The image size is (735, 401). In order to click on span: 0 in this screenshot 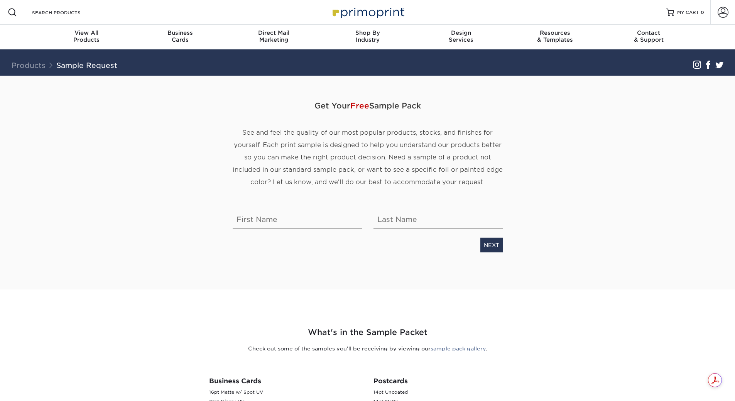, I will do `click(702, 12)`.